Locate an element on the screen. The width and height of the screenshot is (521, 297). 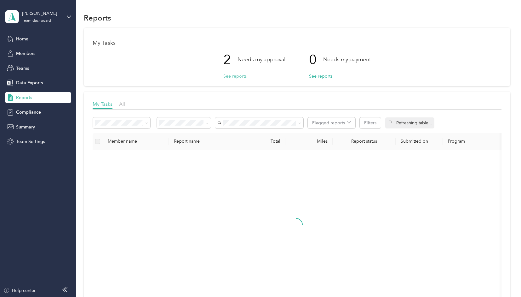
span: All is located at coordinates (122, 104).